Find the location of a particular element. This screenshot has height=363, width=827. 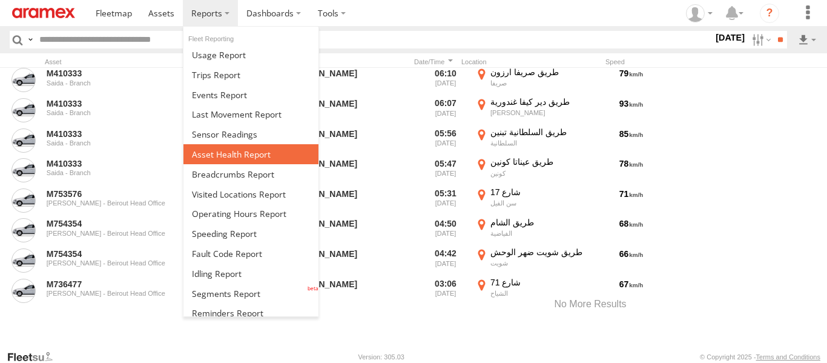

a: Fleet Speed Report is located at coordinates (251, 233).